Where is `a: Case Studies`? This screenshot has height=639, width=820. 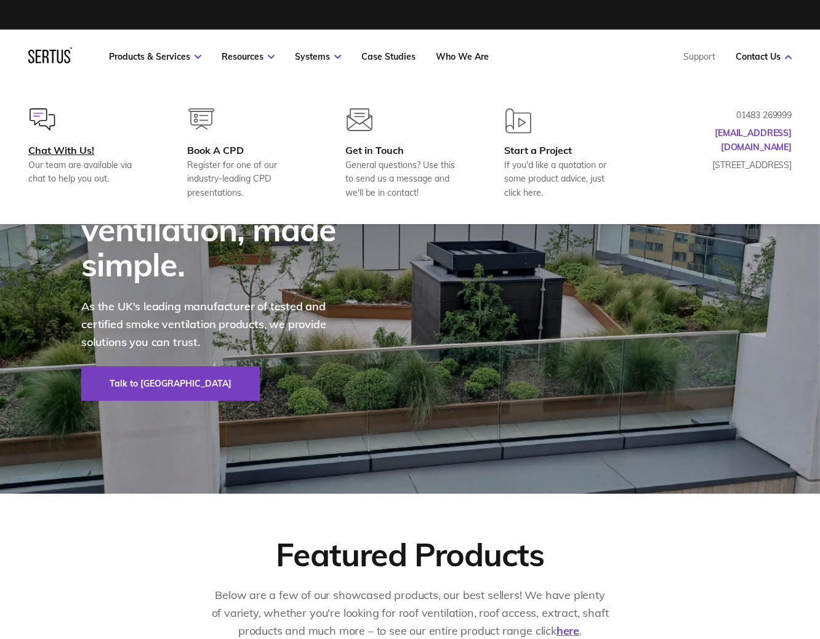
a: Case Studies is located at coordinates (389, 57).